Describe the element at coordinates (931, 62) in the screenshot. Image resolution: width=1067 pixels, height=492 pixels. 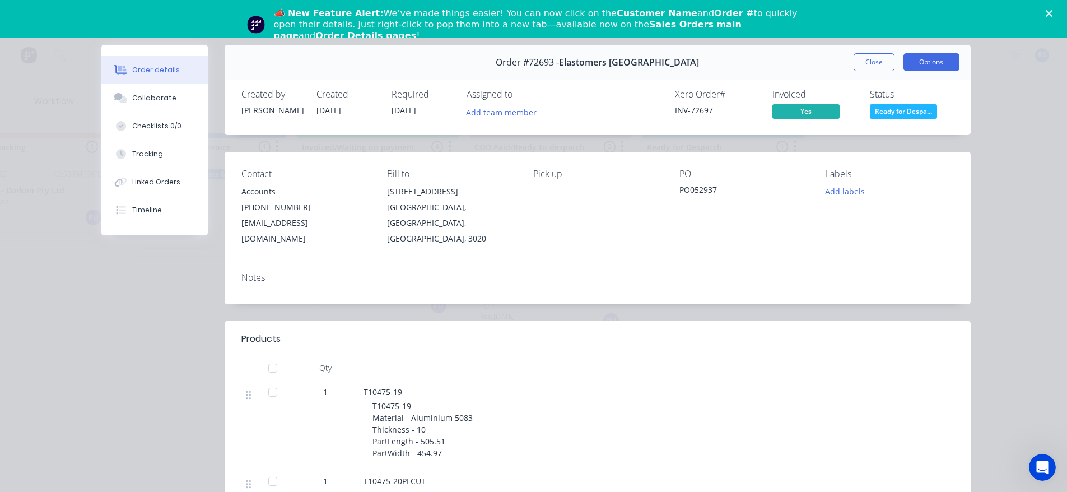
I see `button: Options` at that location.